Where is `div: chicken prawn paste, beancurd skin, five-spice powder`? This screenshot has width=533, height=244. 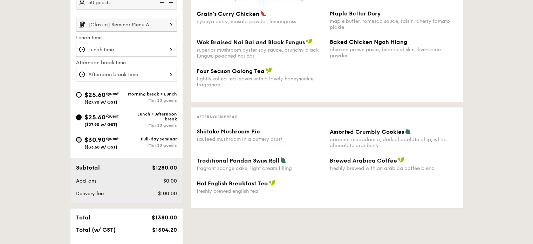 div: chicken prawn paste, beancurd skin, five-spice powder is located at coordinates (394, 53).